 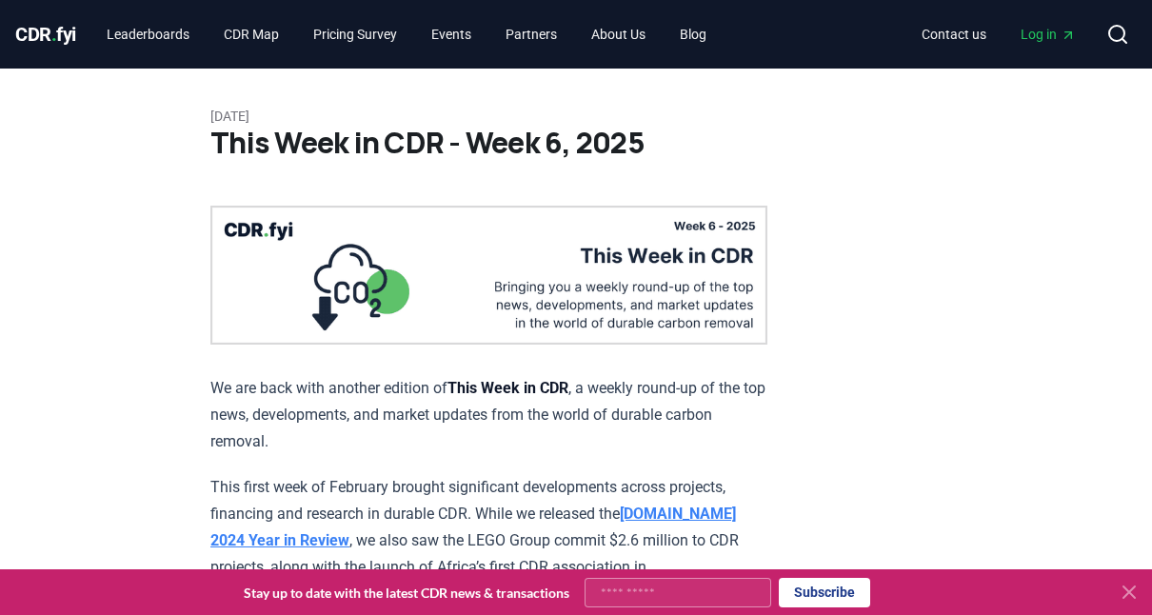 What do you see at coordinates (355, 34) in the screenshot?
I see `a: Pricing Survey` at bounding box center [355, 34].